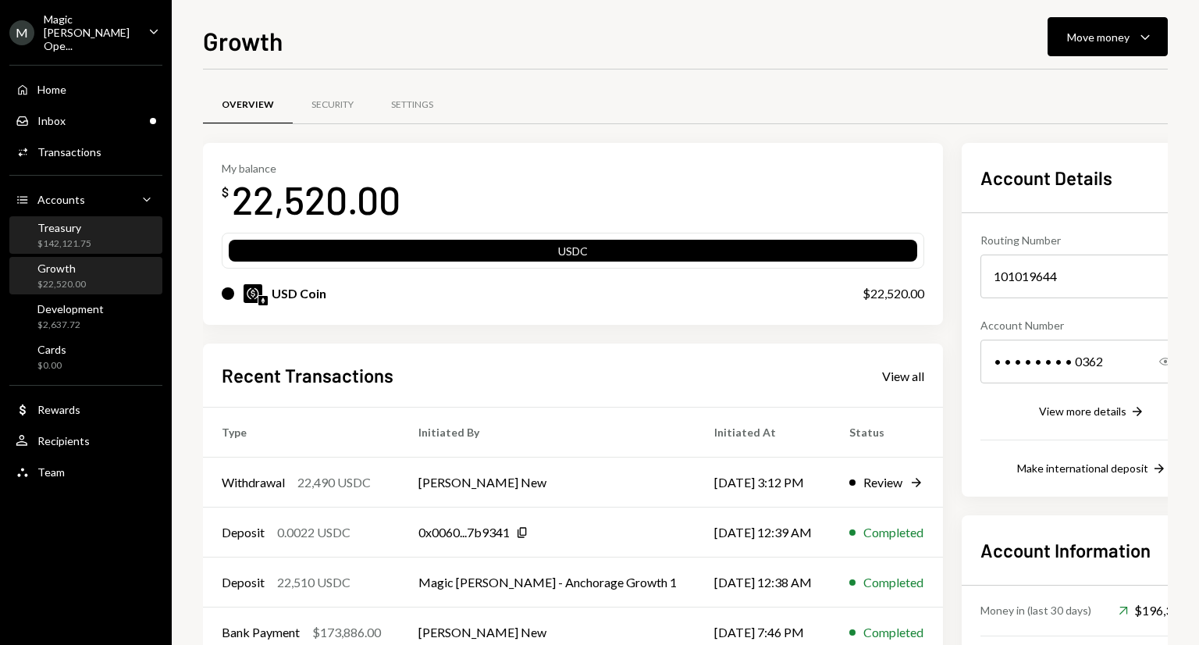  What do you see at coordinates (61, 199) in the screenshot?
I see `div: Accounts` at bounding box center [61, 199].